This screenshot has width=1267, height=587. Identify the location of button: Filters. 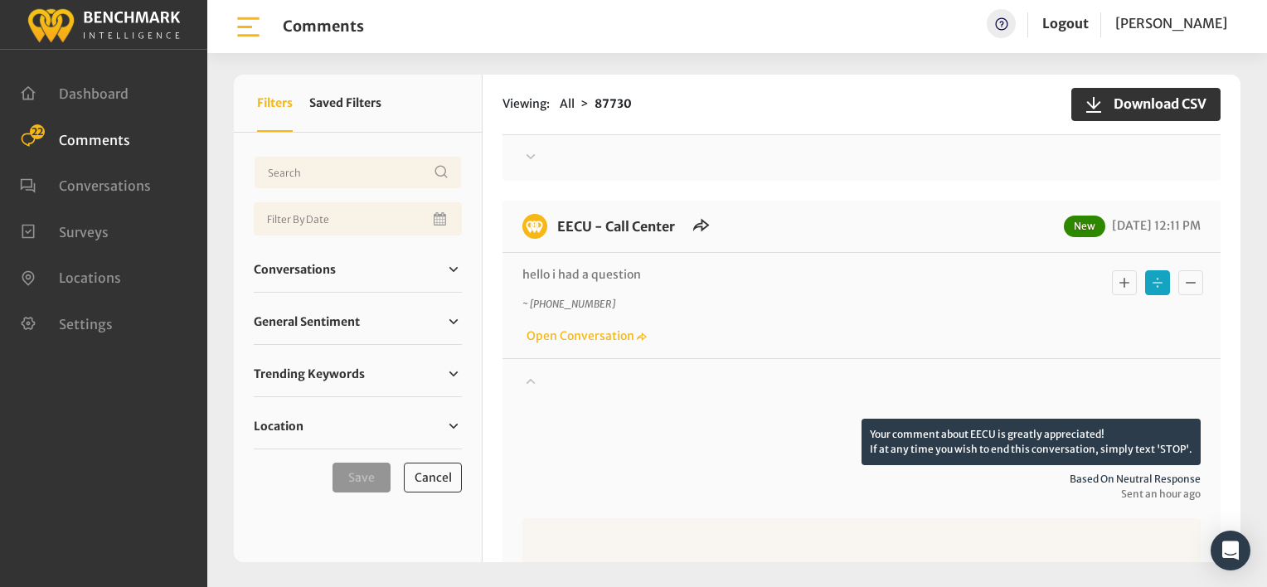
(275, 103).